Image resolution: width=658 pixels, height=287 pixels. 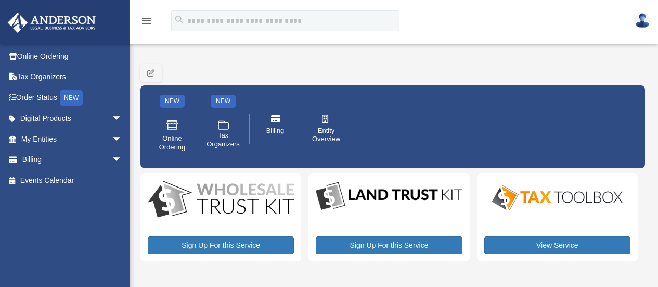 I want to click on span: Online Ordering, so click(x=172, y=143).